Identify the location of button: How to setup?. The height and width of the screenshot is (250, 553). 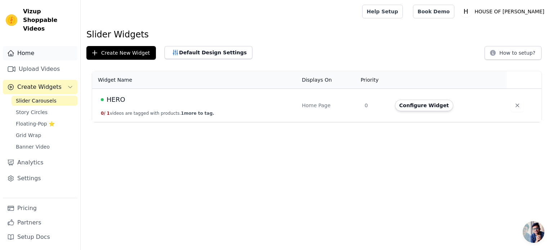
(513, 53).